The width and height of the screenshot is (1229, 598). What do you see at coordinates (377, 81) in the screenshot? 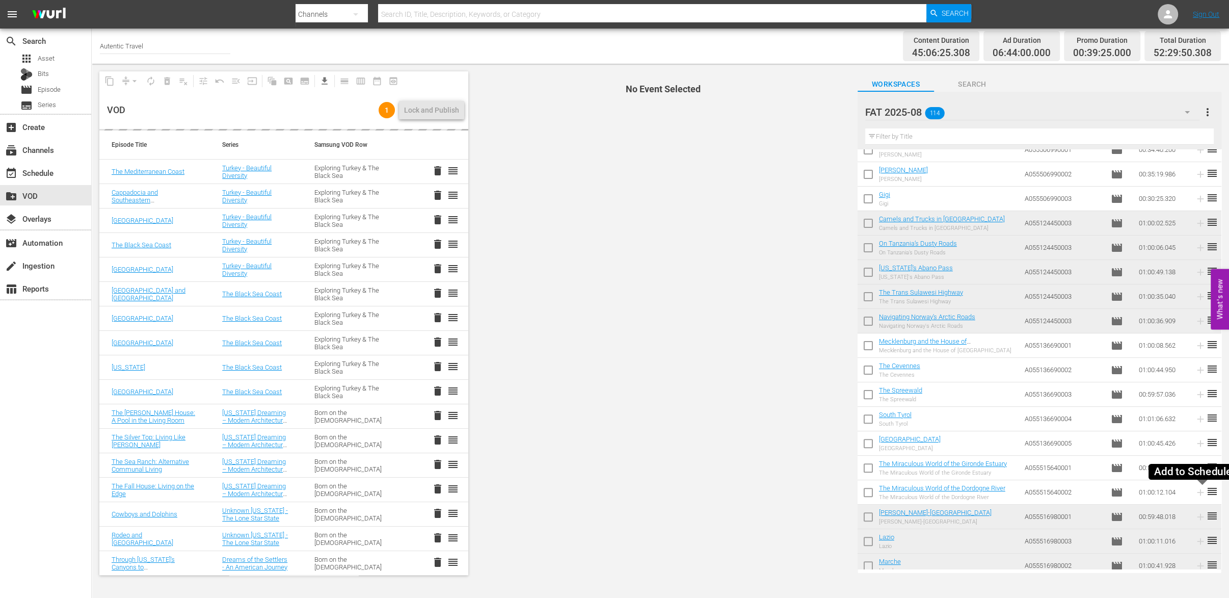
I see `span: Month Calendar View` at bounding box center [377, 81].